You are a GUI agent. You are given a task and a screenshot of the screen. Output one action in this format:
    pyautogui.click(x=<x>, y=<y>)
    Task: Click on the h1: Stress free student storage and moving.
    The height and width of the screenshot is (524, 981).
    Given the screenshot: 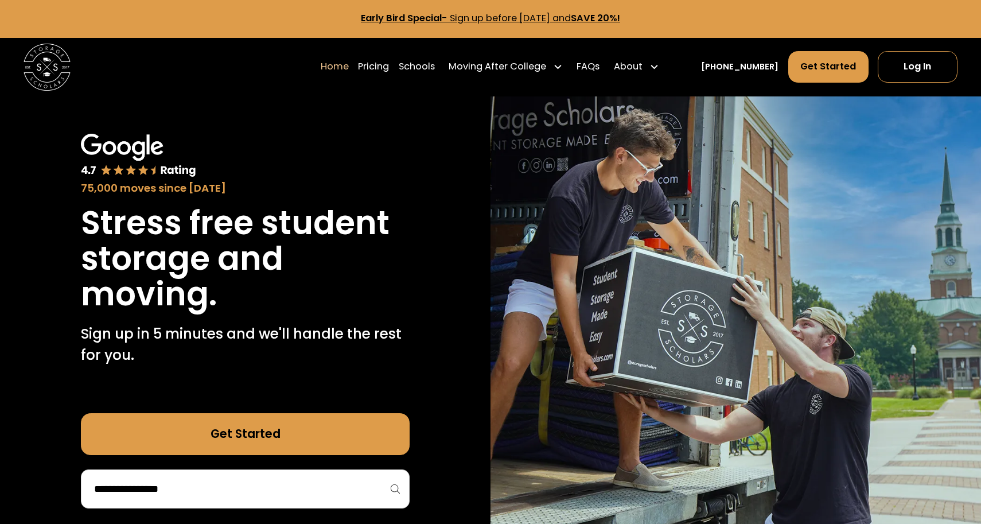 What is the action you would take?
    pyautogui.click(x=245, y=259)
    